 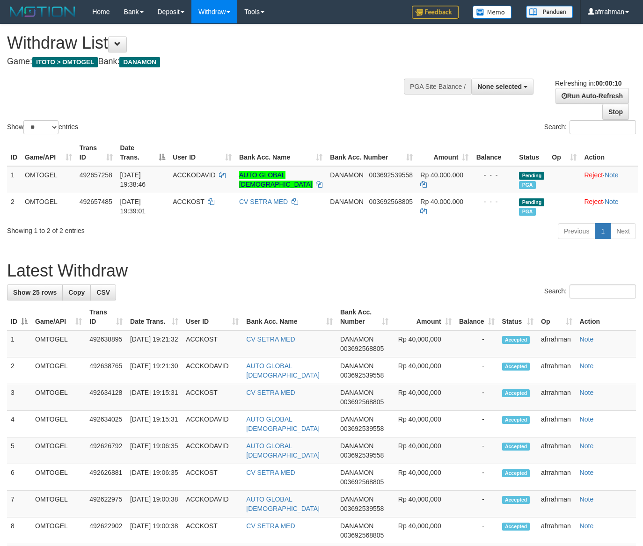 What do you see at coordinates (19, 450) in the screenshot?
I see `td: 5` at bounding box center [19, 450].